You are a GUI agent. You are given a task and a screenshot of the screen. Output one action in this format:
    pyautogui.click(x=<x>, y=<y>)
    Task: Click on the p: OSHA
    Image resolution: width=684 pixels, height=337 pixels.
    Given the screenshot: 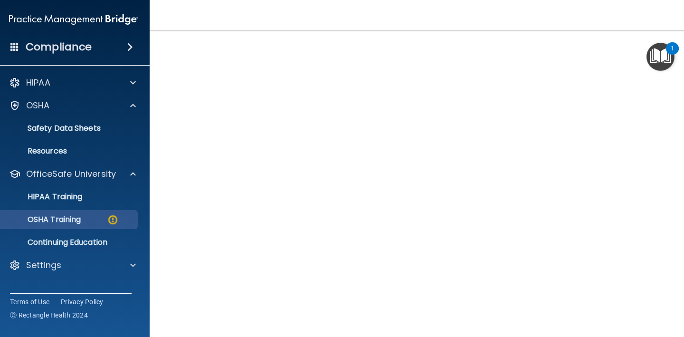 What is the action you would take?
    pyautogui.click(x=38, y=105)
    